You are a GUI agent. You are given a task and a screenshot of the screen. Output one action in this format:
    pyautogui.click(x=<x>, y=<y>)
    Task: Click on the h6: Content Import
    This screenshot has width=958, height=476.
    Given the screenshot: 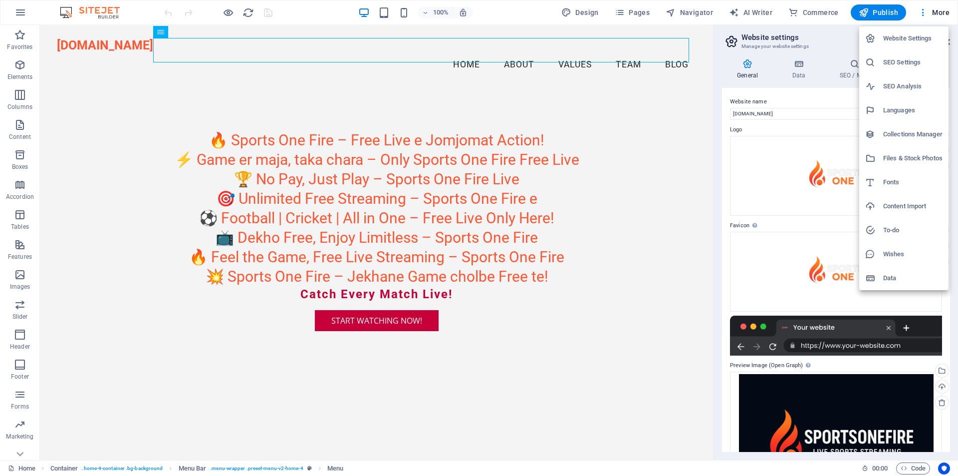 What is the action you would take?
    pyautogui.click(x=913, y=206)
    